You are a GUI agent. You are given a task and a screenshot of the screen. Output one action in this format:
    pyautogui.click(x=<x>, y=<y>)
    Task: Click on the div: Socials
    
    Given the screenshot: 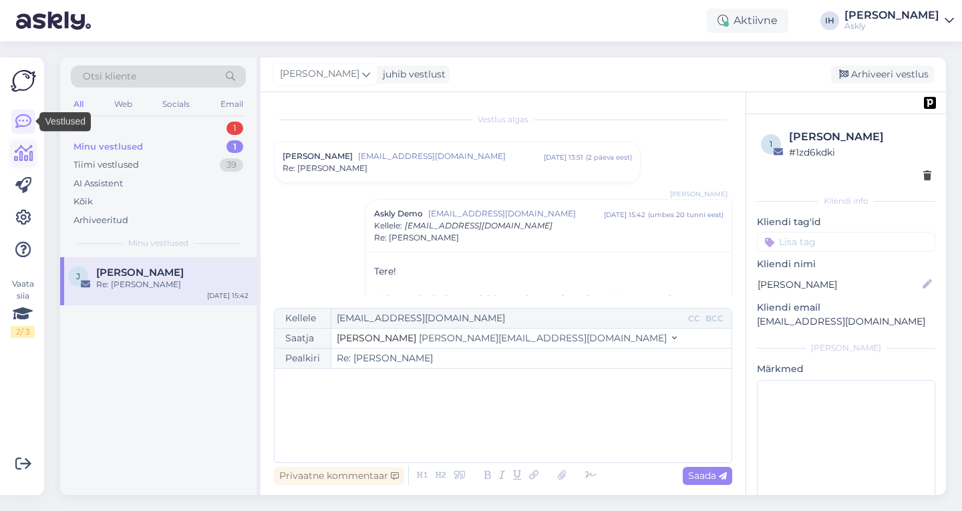 What is the action you would take?
    pyautogui.click(x=176, y=104)
    